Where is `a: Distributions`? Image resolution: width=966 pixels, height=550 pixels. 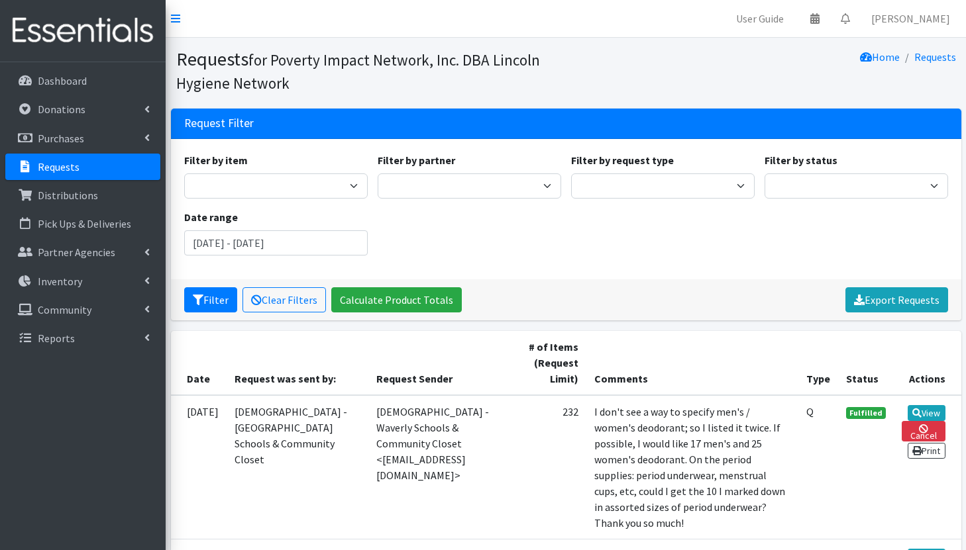 a: Distributions is located at coordinates (83, 195).